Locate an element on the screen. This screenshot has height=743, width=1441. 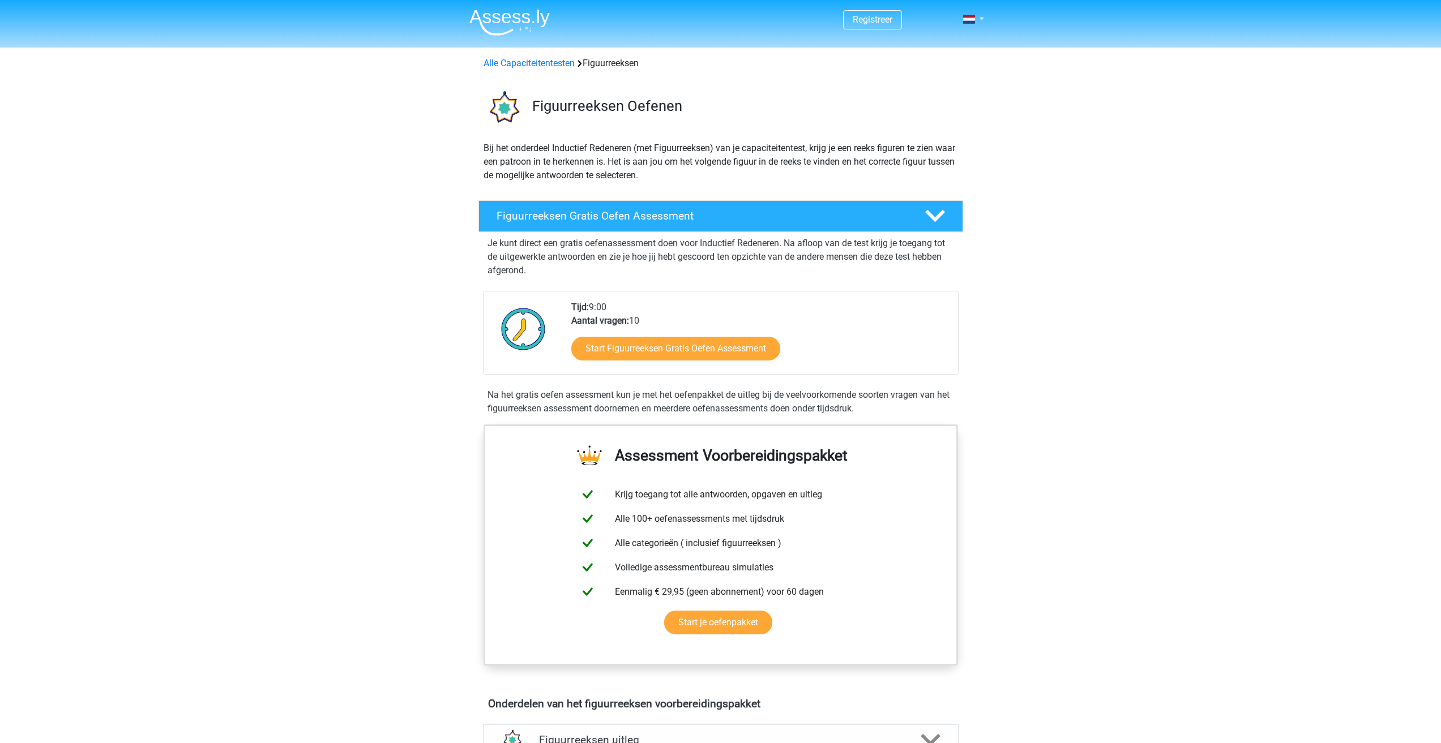
div: Figuurreeksen is located at coordinates (721, 63).